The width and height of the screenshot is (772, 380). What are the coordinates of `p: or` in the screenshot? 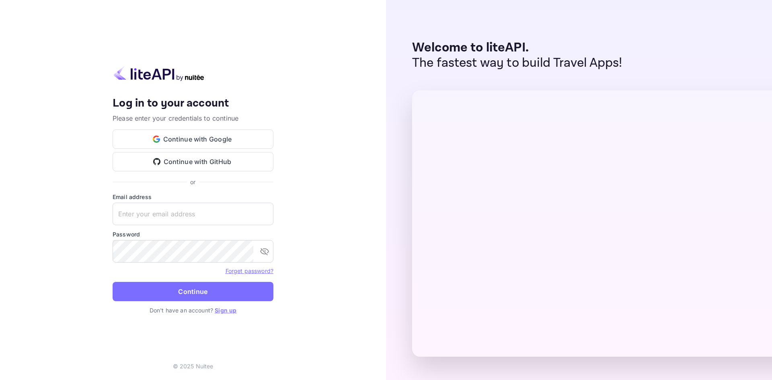 It's located at (193, 182).